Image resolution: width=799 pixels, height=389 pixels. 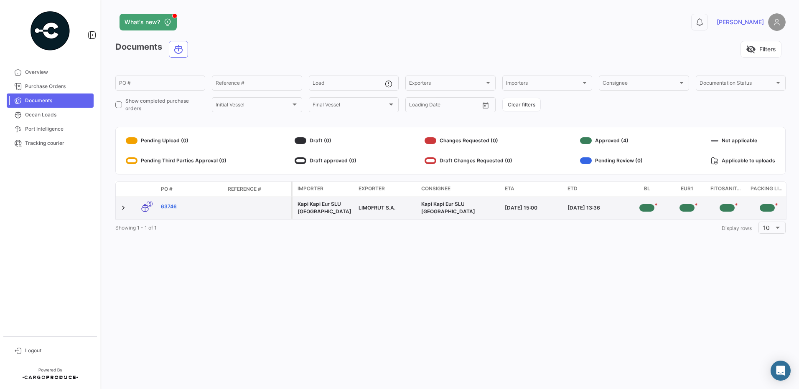 What do you see at coordinates (743, 161) in the screenshot?
I see `div: Applicable to uploads` at bounding box center [743, 161].